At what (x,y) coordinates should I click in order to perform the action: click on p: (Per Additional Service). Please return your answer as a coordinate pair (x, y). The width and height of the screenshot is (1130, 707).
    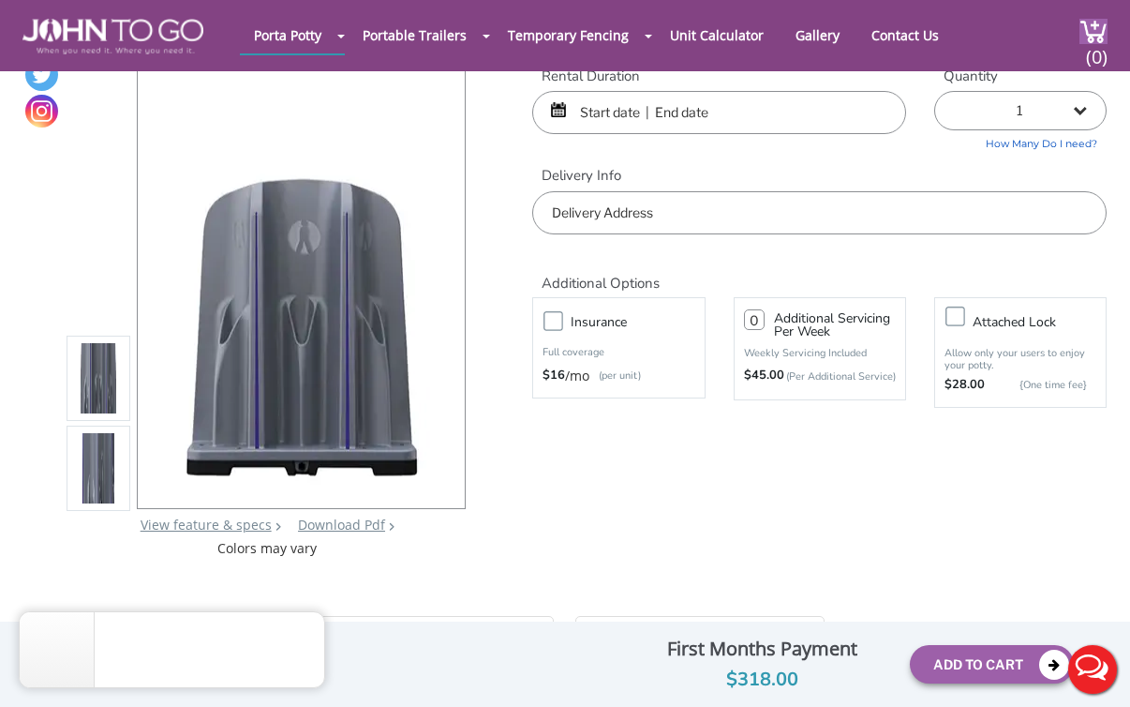
    Looking at the image, I should click on (840, 376).